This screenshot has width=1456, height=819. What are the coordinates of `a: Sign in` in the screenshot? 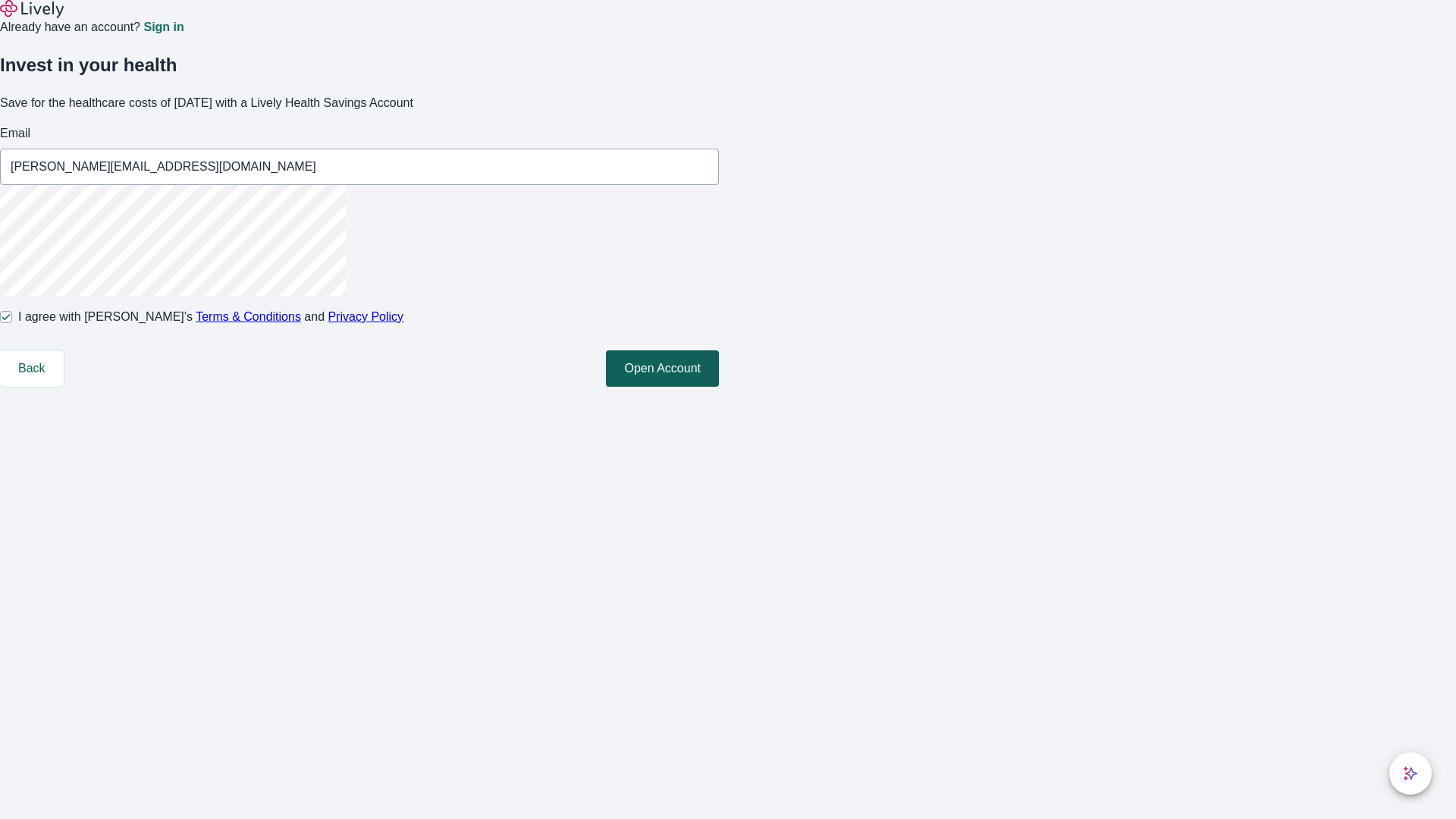 It's located at (163, 27).